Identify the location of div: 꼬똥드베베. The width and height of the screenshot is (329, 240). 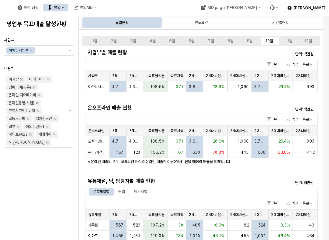
(17, 119).